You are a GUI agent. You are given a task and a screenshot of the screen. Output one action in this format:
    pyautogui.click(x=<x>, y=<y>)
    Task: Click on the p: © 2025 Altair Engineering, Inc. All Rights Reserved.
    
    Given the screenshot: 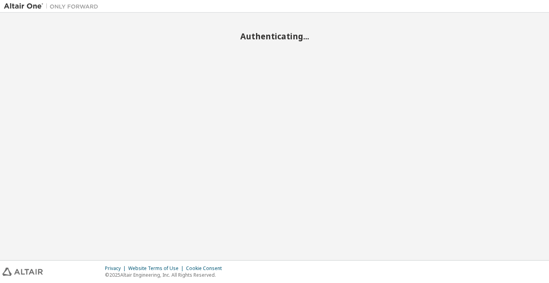 What is the action you would take?
    pyautogui.click(x=166, y=275)
    